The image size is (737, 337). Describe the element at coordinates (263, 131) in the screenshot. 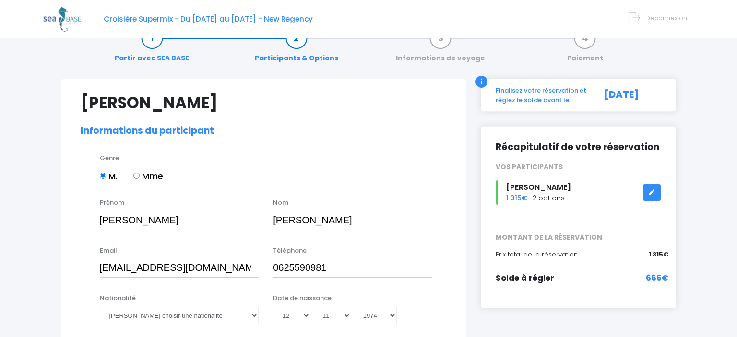

I see `h2: Informations du participant` at that location.